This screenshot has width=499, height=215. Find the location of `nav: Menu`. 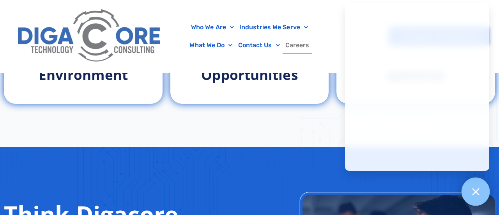

nav: Menu is located at coordinates (249, 36).